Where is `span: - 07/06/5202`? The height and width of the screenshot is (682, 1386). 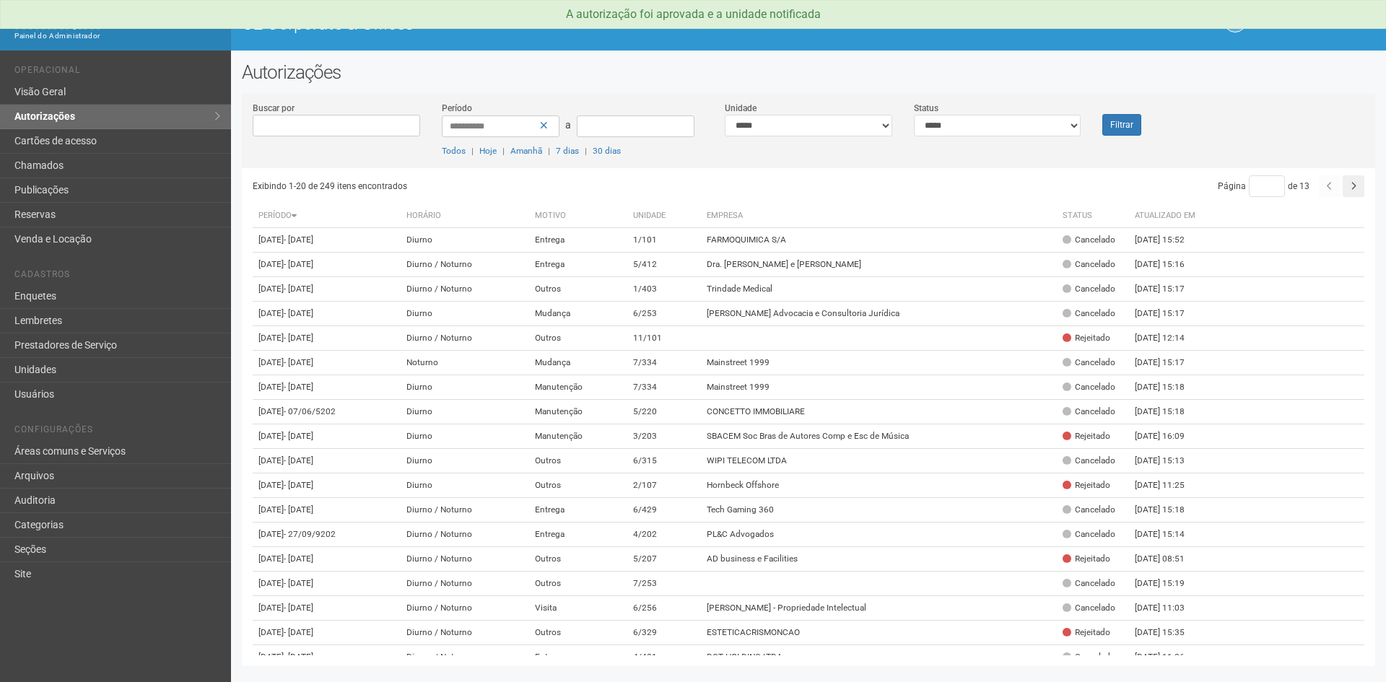
span: - 07/06/5202 is located at coordinates (310, 412).